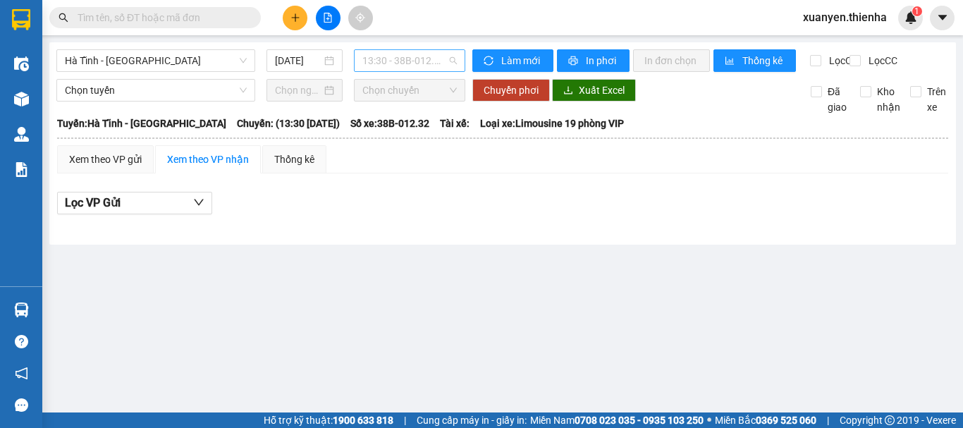 The height and width of the screenshot is (428, 963). Describe the element at coordinates (639, 420) in the screenshot. I see `strong: 0708 023 035 - 0935 103 250` at that location.